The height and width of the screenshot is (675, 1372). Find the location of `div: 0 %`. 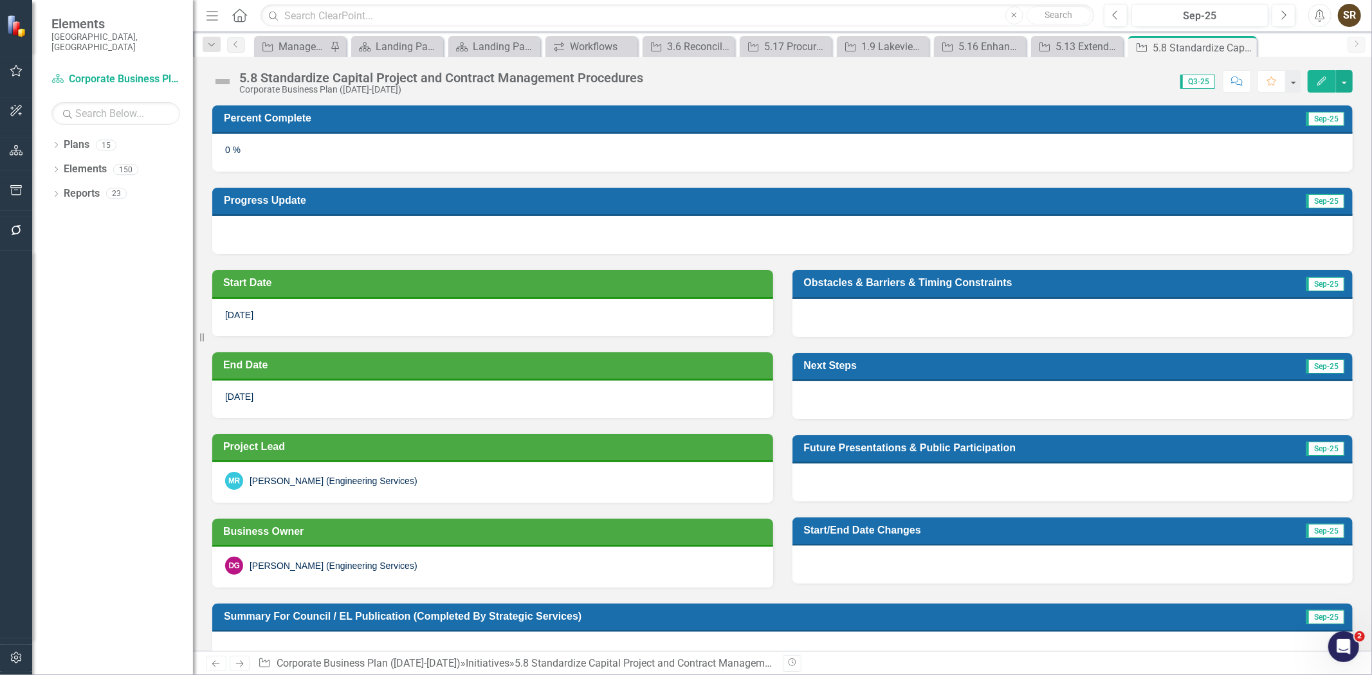

div: 0 % is located at coordinates (782, 152).